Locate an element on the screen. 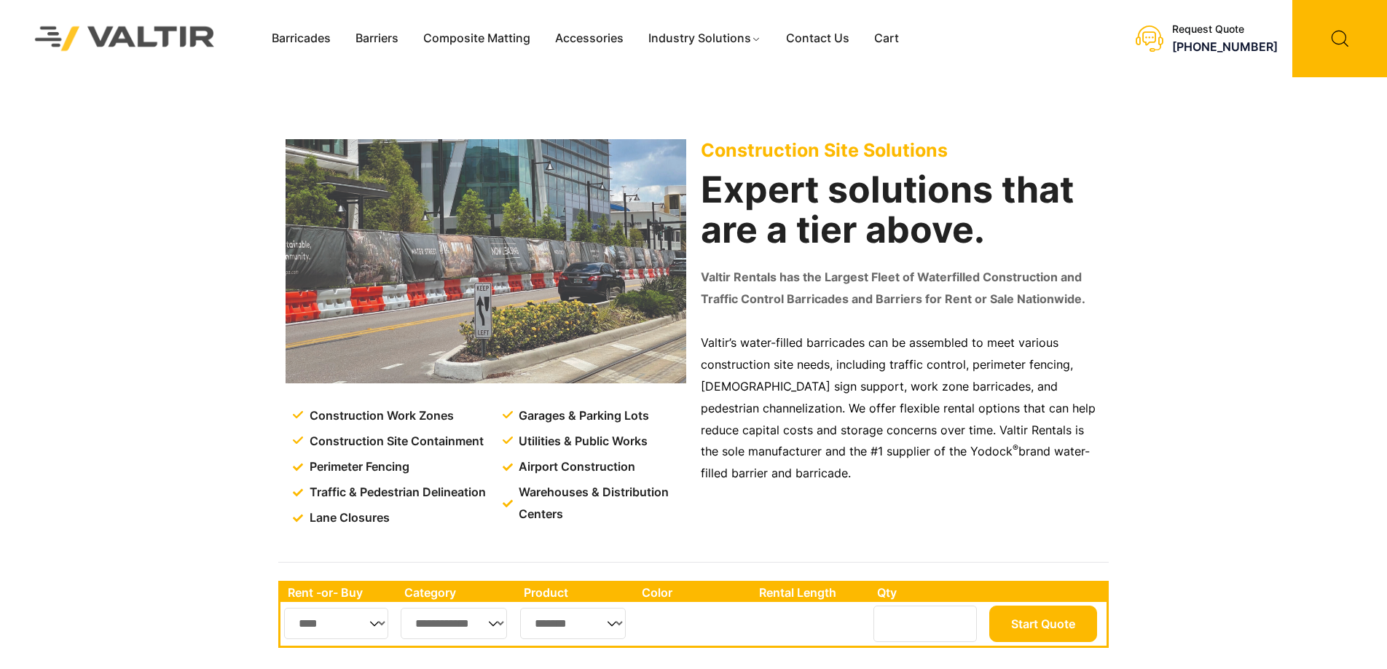 The width and height of the screenshot is (1387, 669). th: Rent -or- Buy is located at coordinates (339, 592).